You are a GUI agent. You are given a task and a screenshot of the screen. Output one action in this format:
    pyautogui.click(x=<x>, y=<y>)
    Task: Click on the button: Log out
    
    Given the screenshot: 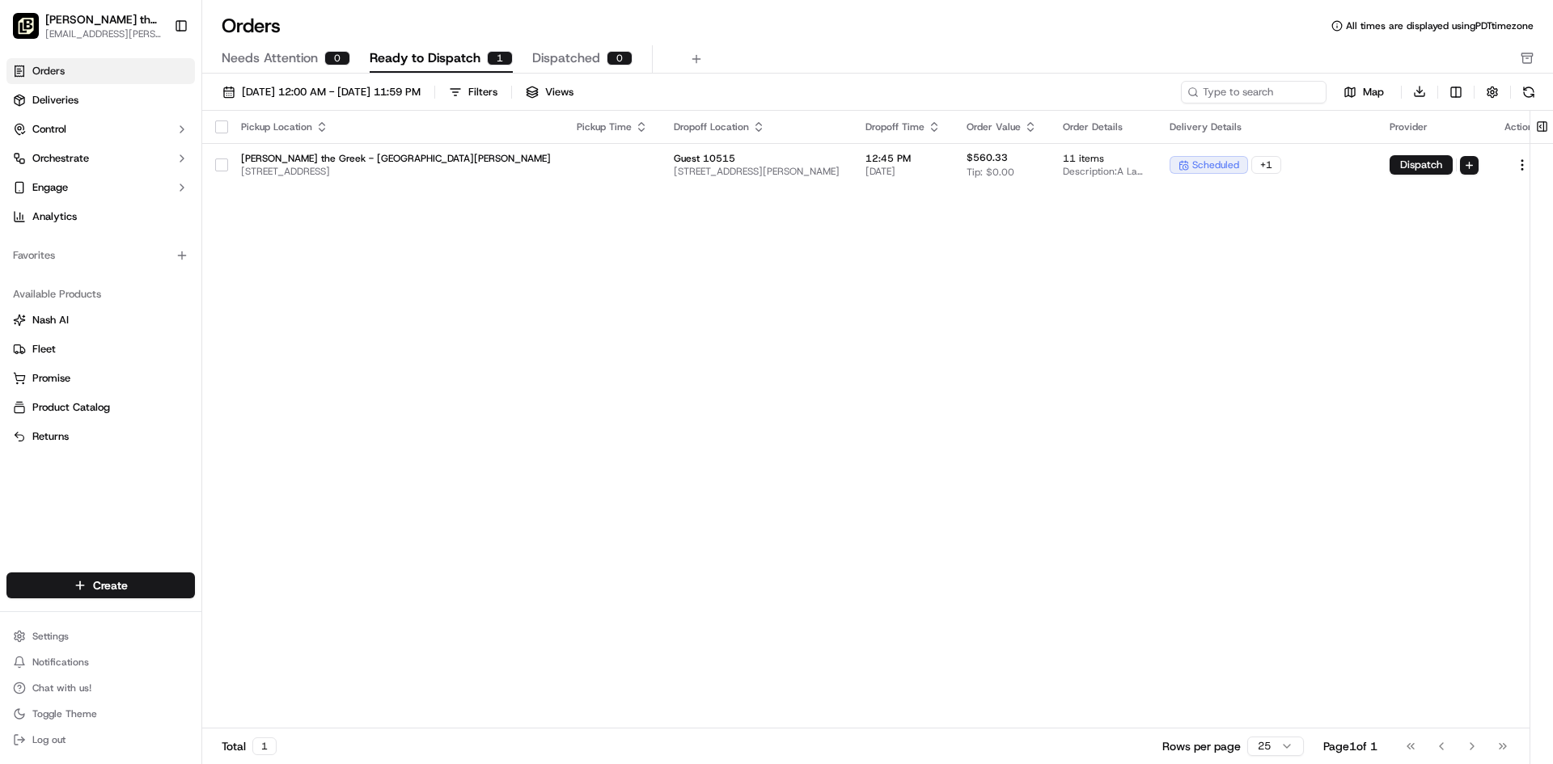 What is the action you would take?
    pyautogui.click(x=100, y=740)
    